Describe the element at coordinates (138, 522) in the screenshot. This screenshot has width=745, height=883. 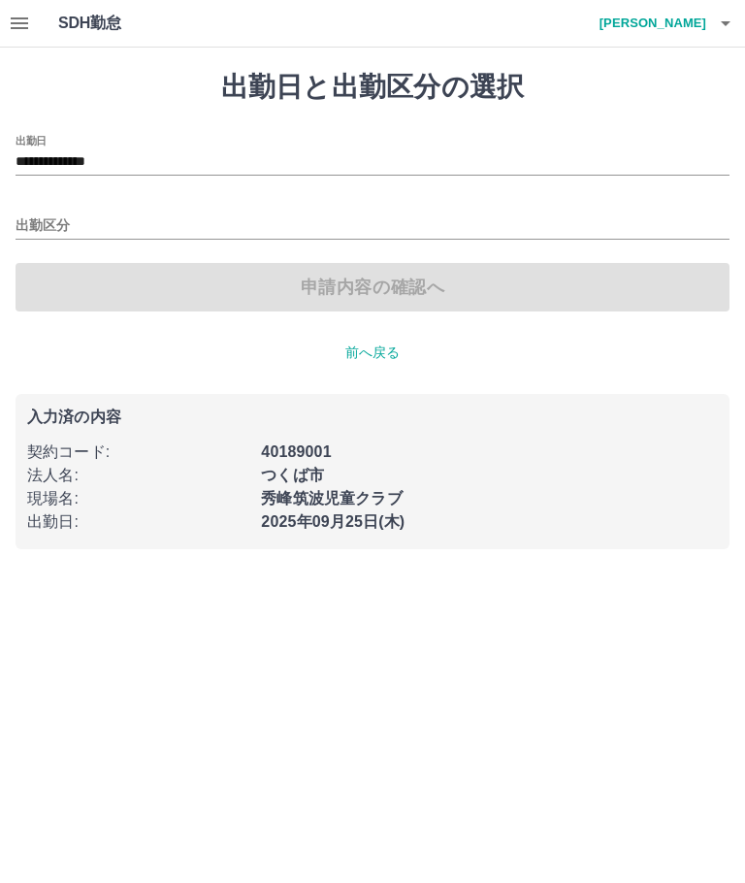
I see `p: 出勤日 :` at that location.